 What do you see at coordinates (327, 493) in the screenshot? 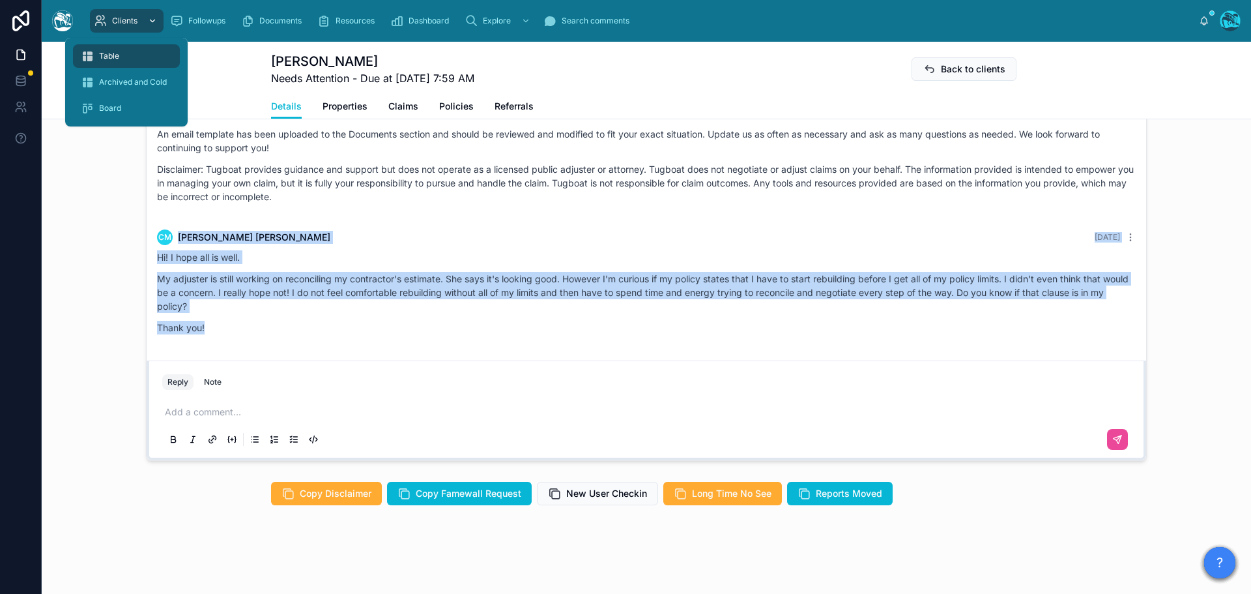
I see `button: Copy Disclaimer` at bounding box center [327, 493].